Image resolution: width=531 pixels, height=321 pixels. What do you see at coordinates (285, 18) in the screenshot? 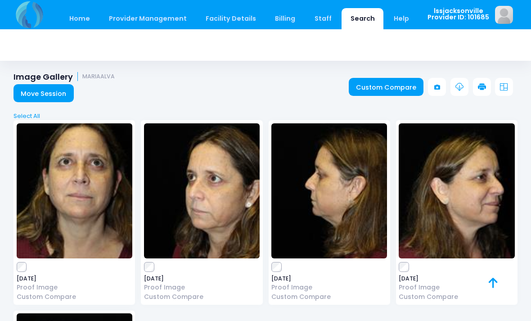
I see `a: Billing` at bounding box center [285, 18].